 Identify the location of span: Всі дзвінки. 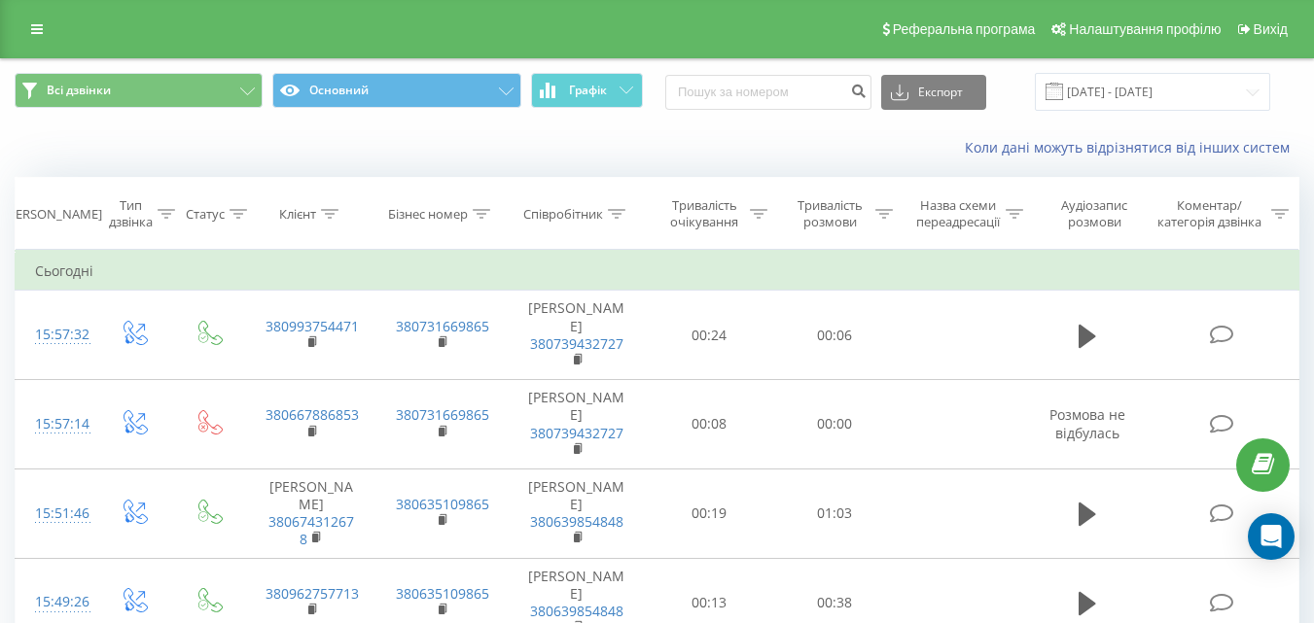
(79, 90).